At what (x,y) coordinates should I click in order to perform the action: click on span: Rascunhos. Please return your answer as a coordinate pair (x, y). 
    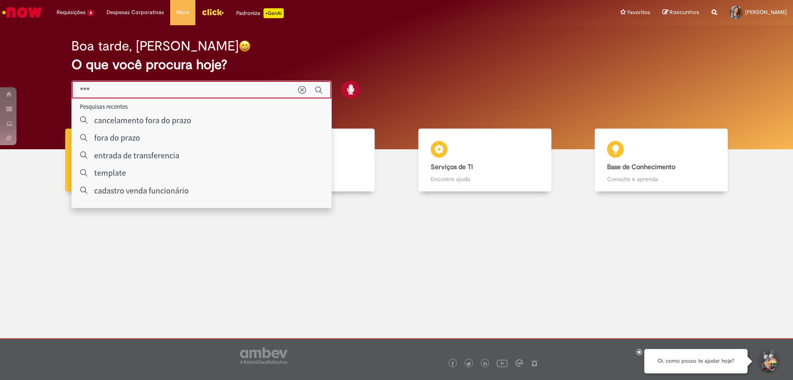
    Looking at the image, I should click on (685, 12).